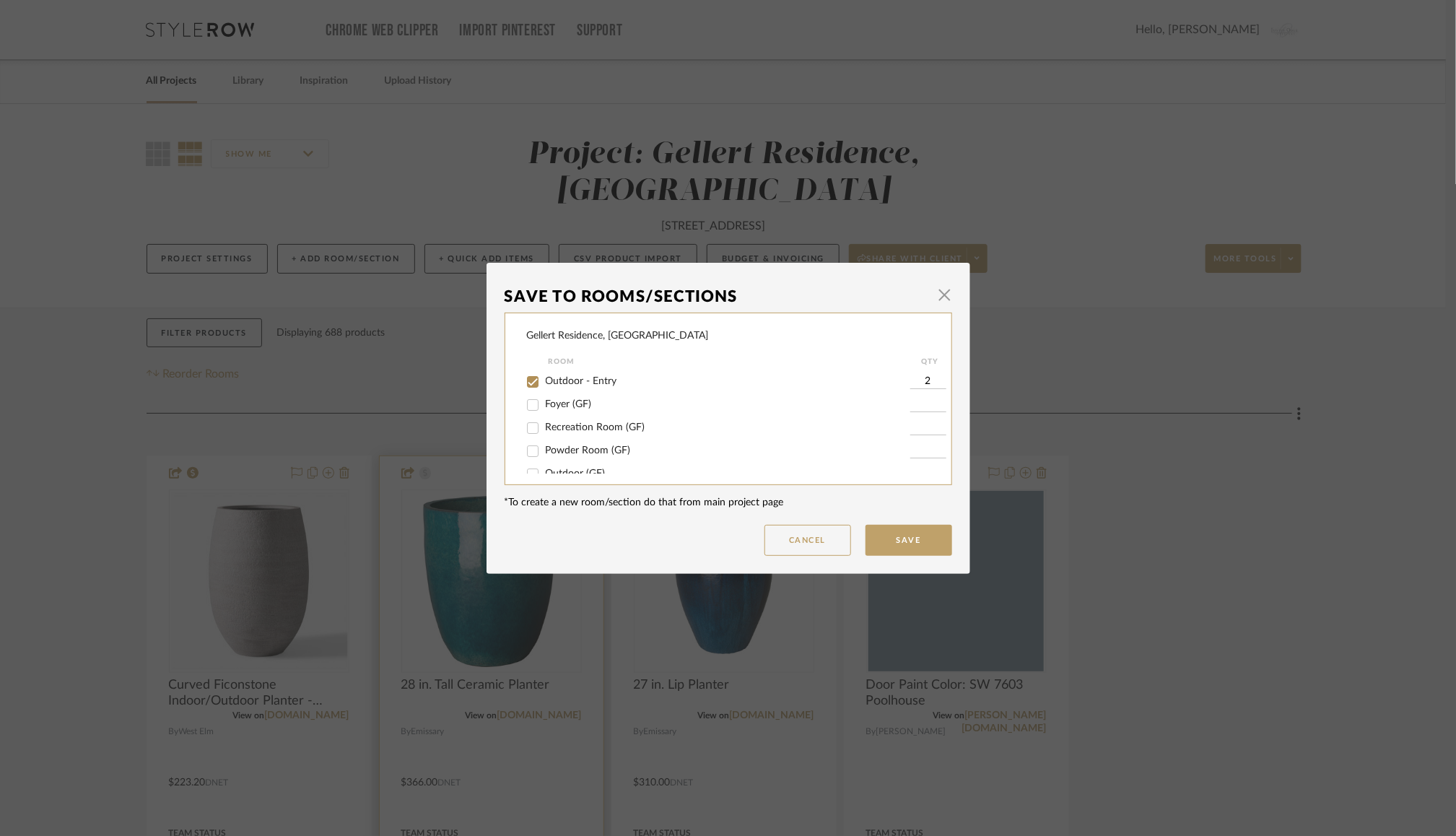 Image resolution: width=1456 pixels, height=836 pixels. What do you see at coordinates (595, 427) in the screenshot?
I see `span: Recreation Room (GF)` at bounding box center [595, 427].